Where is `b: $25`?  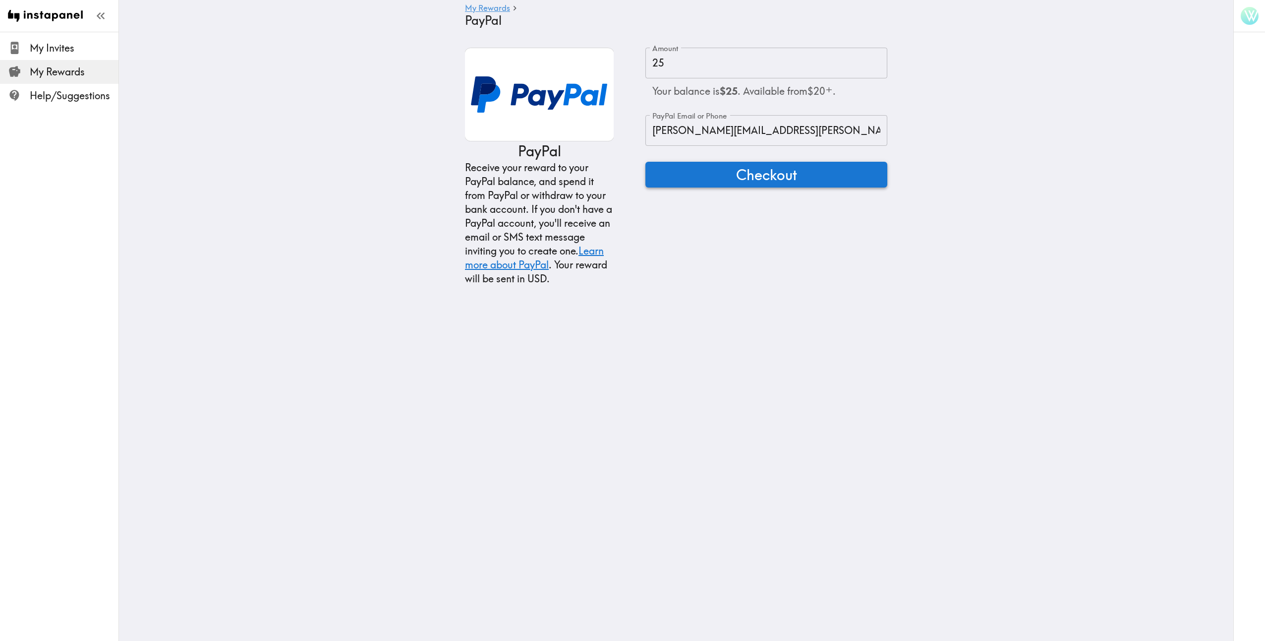 b: $25 is located at coordinates (729, 91).